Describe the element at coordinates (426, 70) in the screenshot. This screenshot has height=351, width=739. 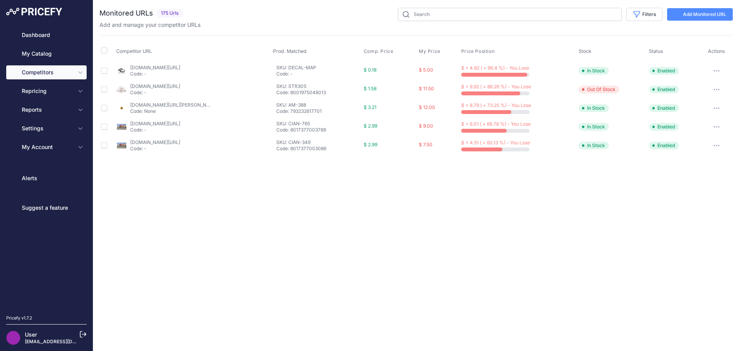
I see `span: $ 5.00` at that location.